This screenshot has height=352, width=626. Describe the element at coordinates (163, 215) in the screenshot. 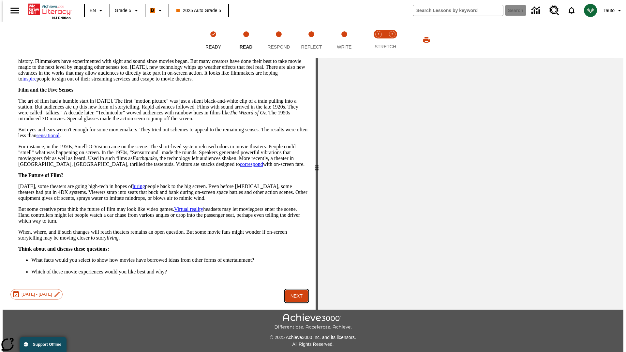

I see `p: But some creative pros think the future of film may look like video games. headsets may let movie...` at that location.